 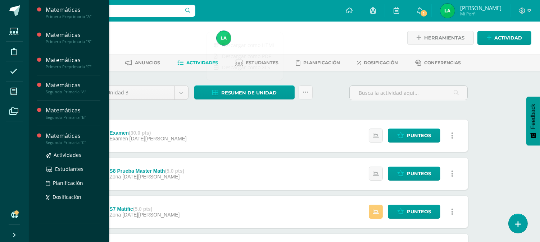 I want to click on a: Resumen de unidad, so click(x=244, y=92).